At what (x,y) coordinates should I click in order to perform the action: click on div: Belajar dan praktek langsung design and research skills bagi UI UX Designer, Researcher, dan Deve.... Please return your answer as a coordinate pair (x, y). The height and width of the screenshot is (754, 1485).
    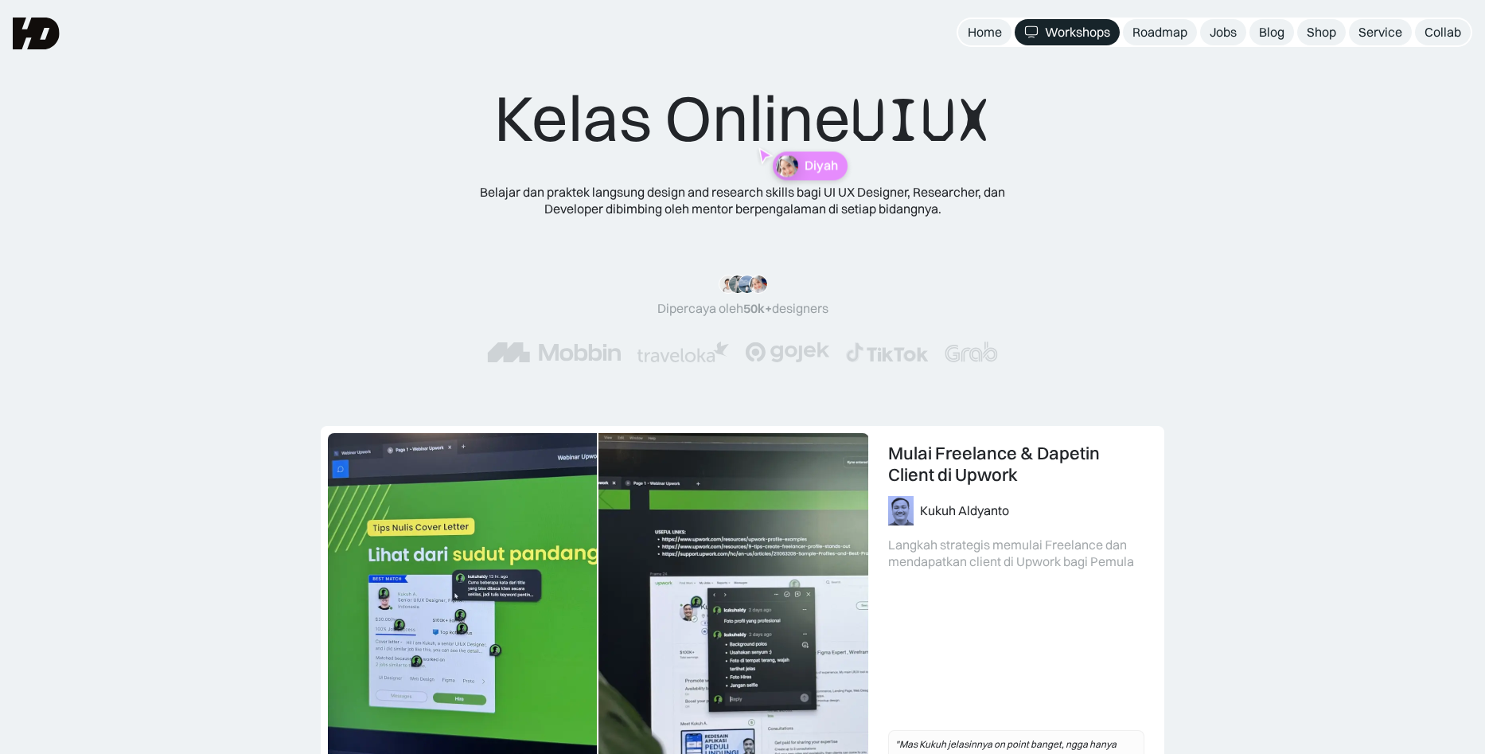
    Looking at the image, I should click on (742, 201).